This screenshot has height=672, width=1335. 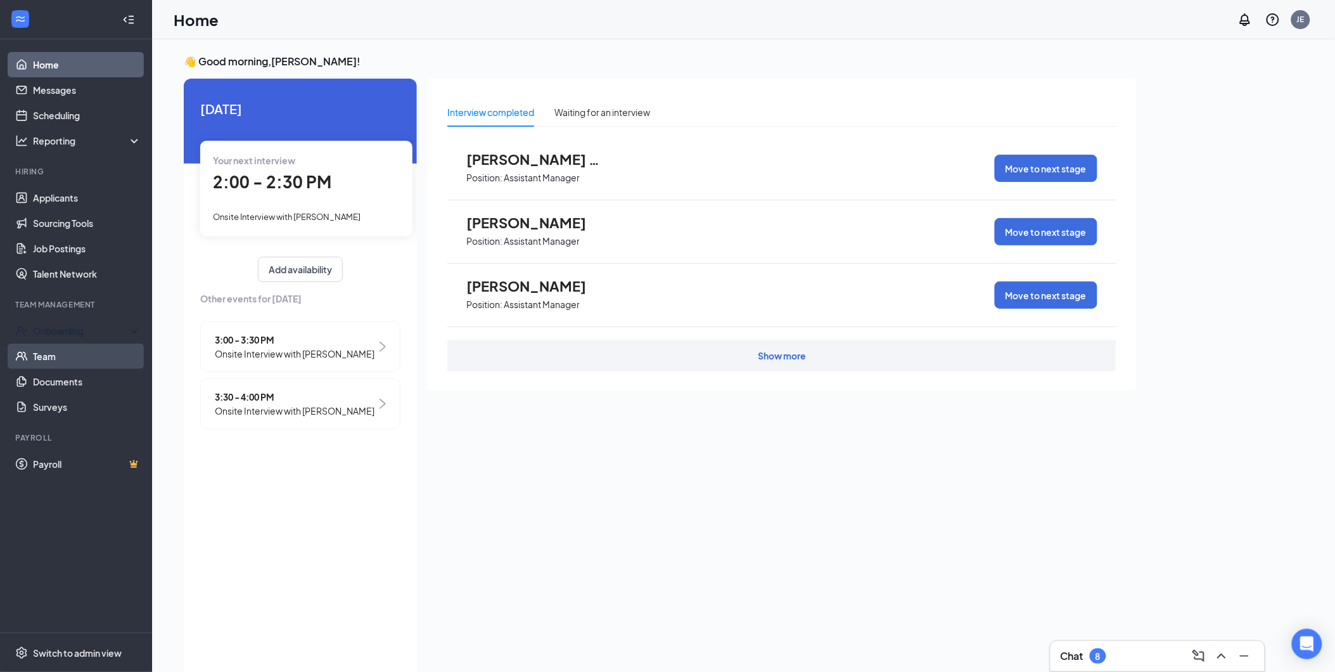 I want to click on button: ChevronUp, so click(x=1222, y=656).